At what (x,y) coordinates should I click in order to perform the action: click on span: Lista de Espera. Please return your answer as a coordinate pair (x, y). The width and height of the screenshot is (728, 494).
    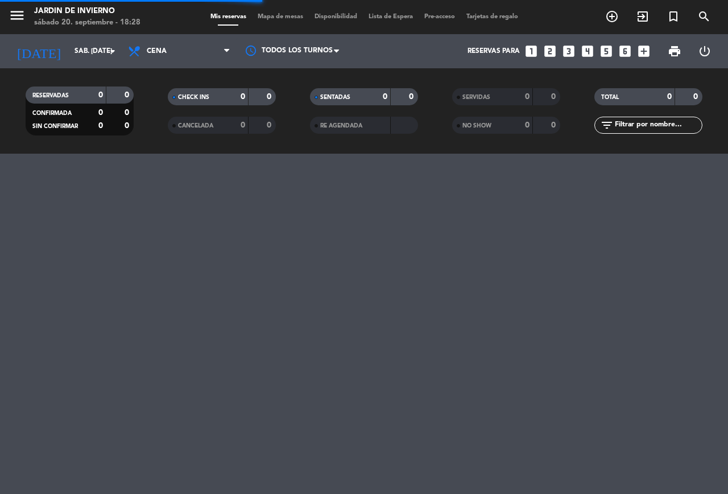
    Looking at the image, I should click on (391, 16).